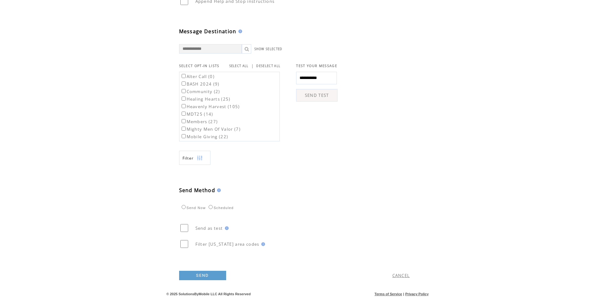  What do you see at coordinates (239, 66) in the screenshot?
I see `a: SELECT ALL` at bounding box center [239, 66].